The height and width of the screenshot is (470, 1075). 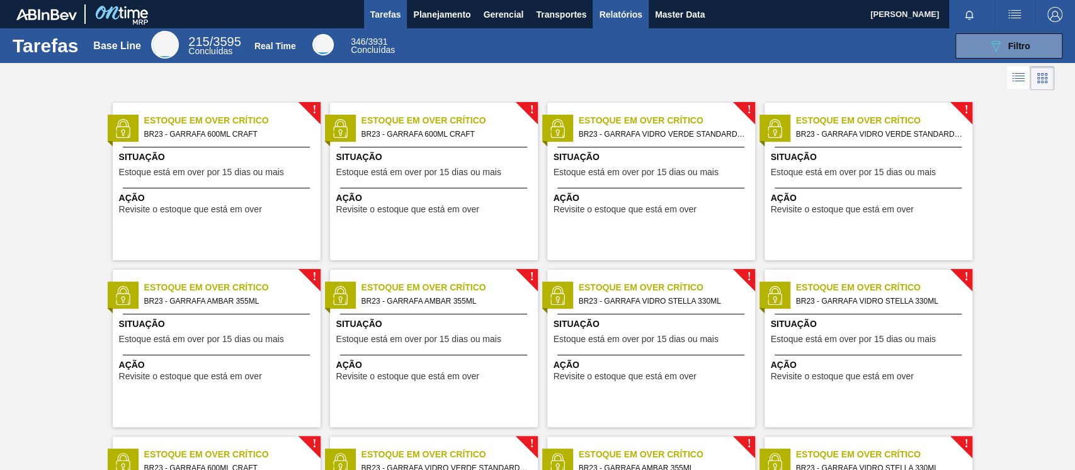 I want to click on span: 215, so click(x=198, y=42).